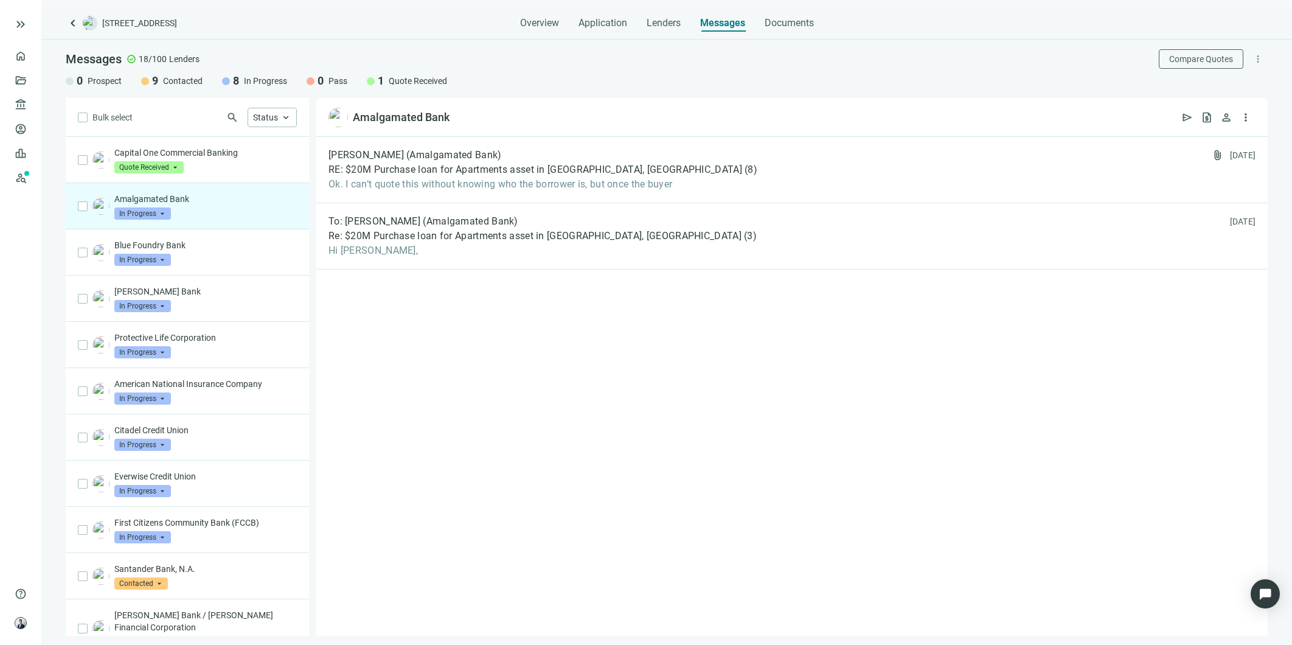 The image size is (1292, 645). I want to click on p: Blue Foundry Bank, so click(206, 245).